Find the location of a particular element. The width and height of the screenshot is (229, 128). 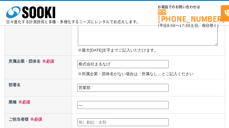

th: 部署名 is located at coordinates (38, 87).